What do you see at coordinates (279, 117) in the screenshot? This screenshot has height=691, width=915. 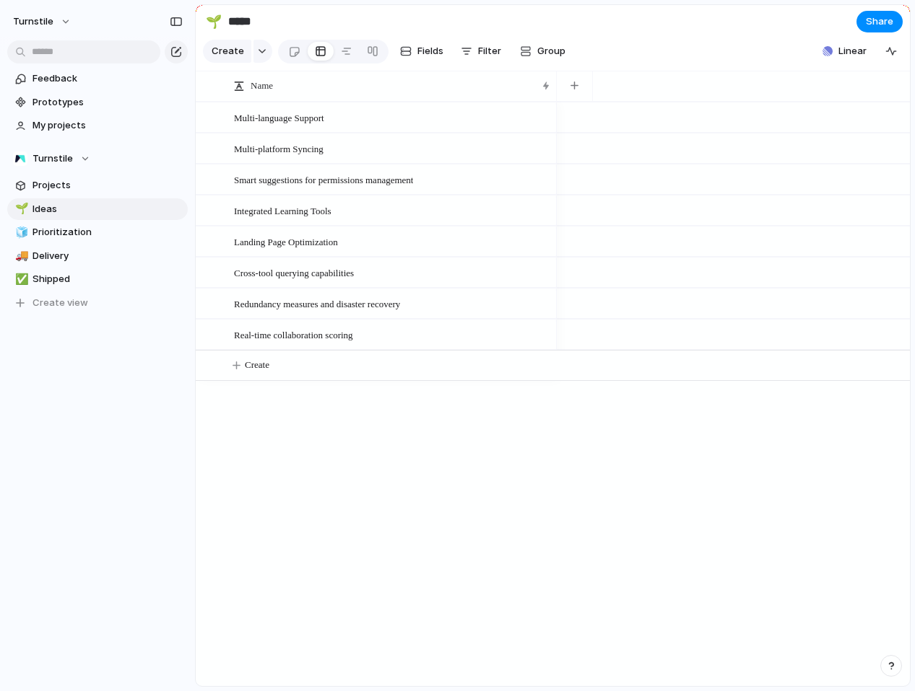 I see `span: Multi-language Support` at bounding box center [279, 117].